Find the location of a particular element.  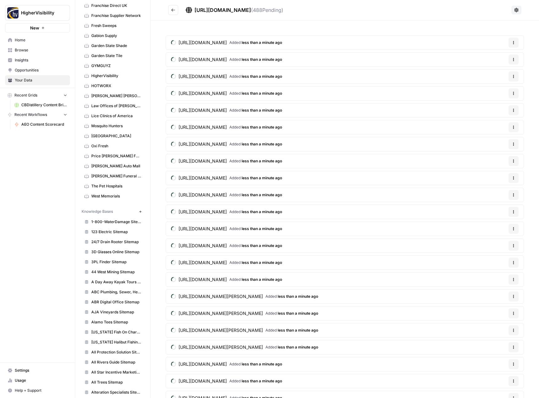

span: All Trees Sitemap is located at coordinates (116, 383).